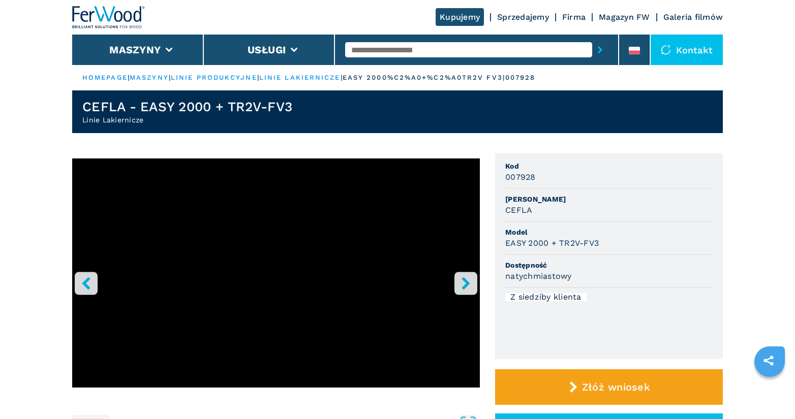  Describe the element at coordinates (609, 387) in the screenshot. I see `button: Złóż wniosek` at that location.